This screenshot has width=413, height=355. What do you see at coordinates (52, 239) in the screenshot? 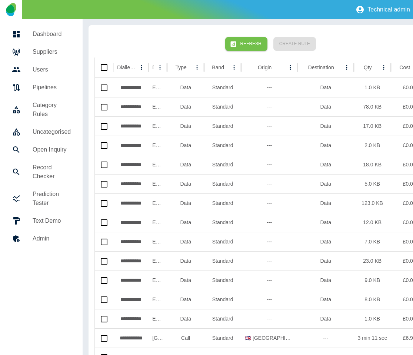
I see `h5: Admin` at bounding box center [52, 239].